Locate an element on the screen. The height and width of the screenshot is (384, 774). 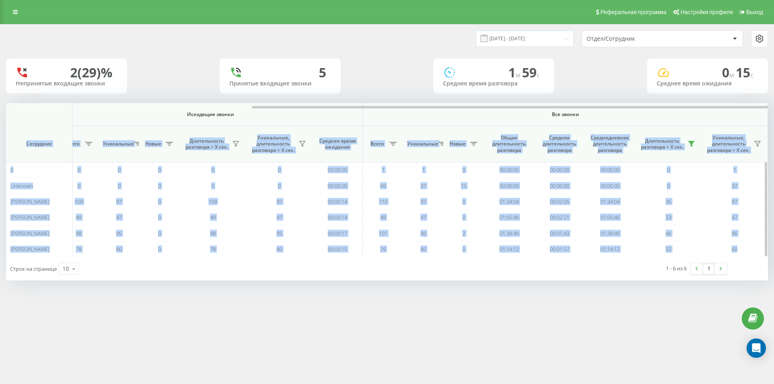
span: 95 is located at coordinates (279, 233).